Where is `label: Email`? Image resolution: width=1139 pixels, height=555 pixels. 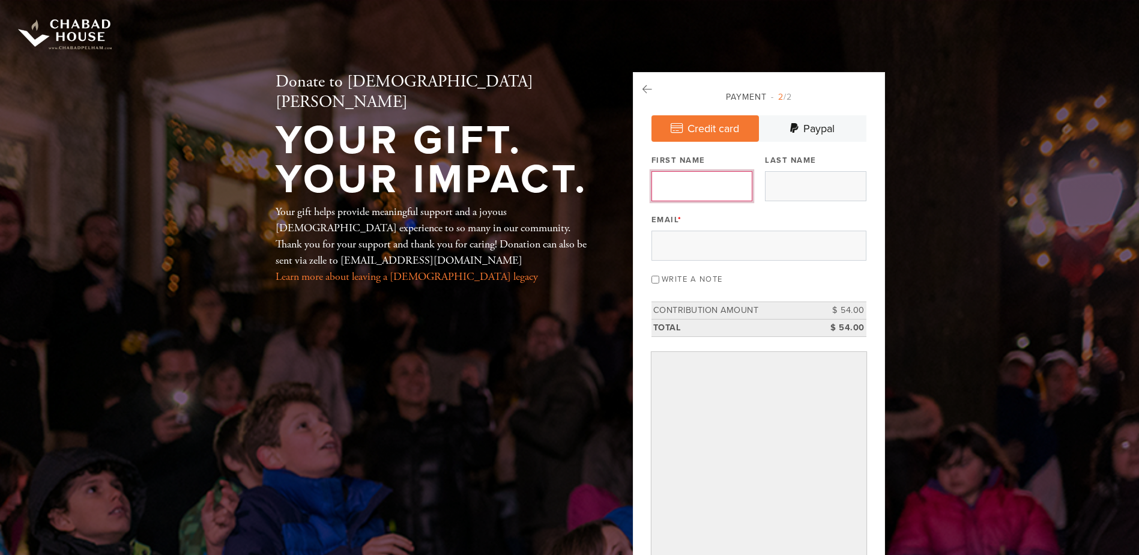 label: Email is located at coordinates (666, 220).